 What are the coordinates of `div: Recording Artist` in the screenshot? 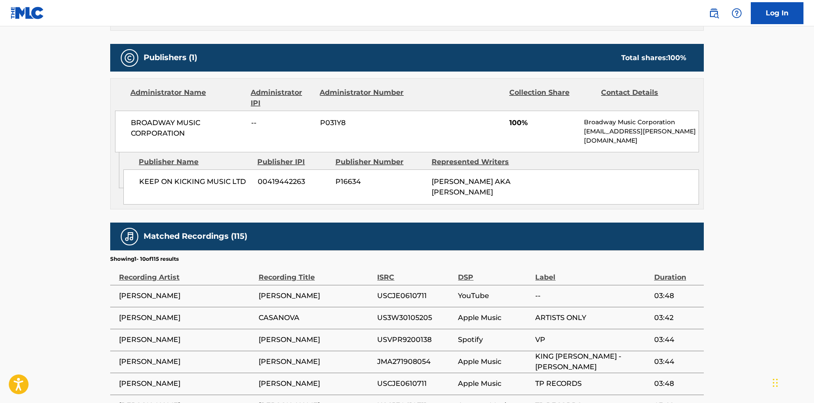 It's located at (187, 273).